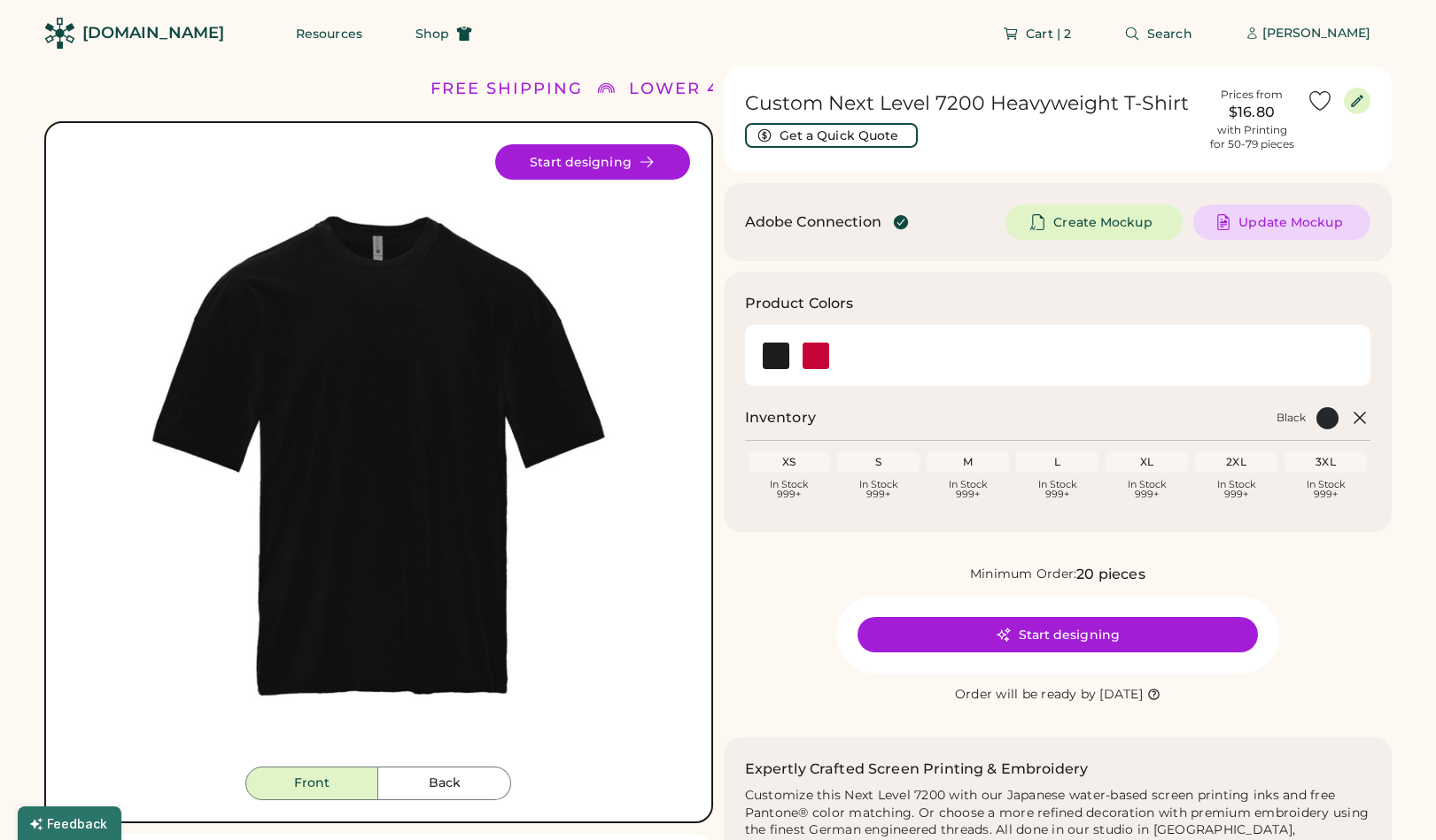 This screenshot has height=840, width=1436. I want to click on div: 2XL, so click(1236, 462).